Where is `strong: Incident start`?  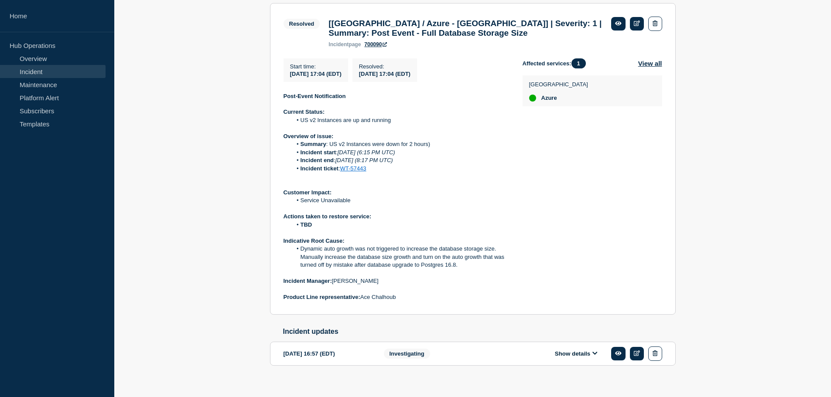
strong: Incident start is located at coordinates (318, 152).